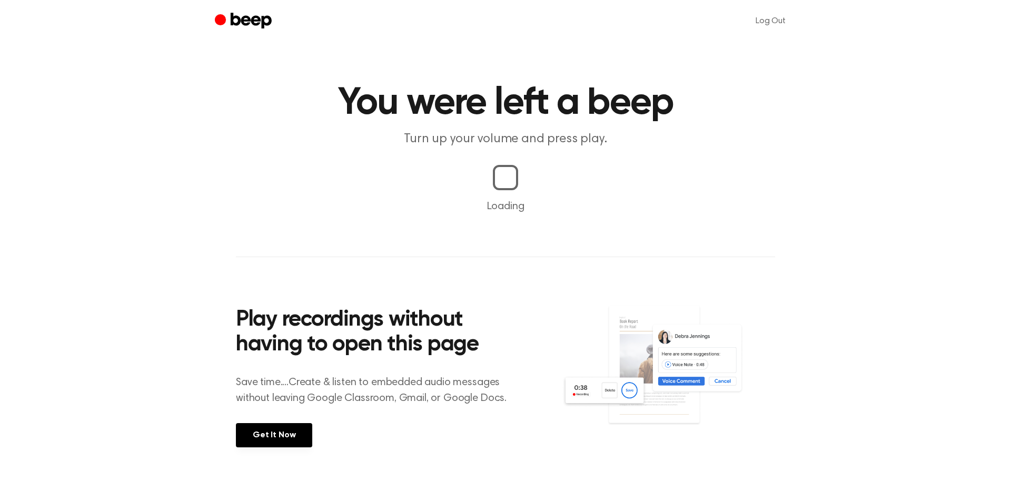 The height and width of the screenshot is (480, 1011). What do you see at coordinates (506, 139) in the screenshot?
I see `p: Turn up your volume and press play.` at bounding box center [506, 139].